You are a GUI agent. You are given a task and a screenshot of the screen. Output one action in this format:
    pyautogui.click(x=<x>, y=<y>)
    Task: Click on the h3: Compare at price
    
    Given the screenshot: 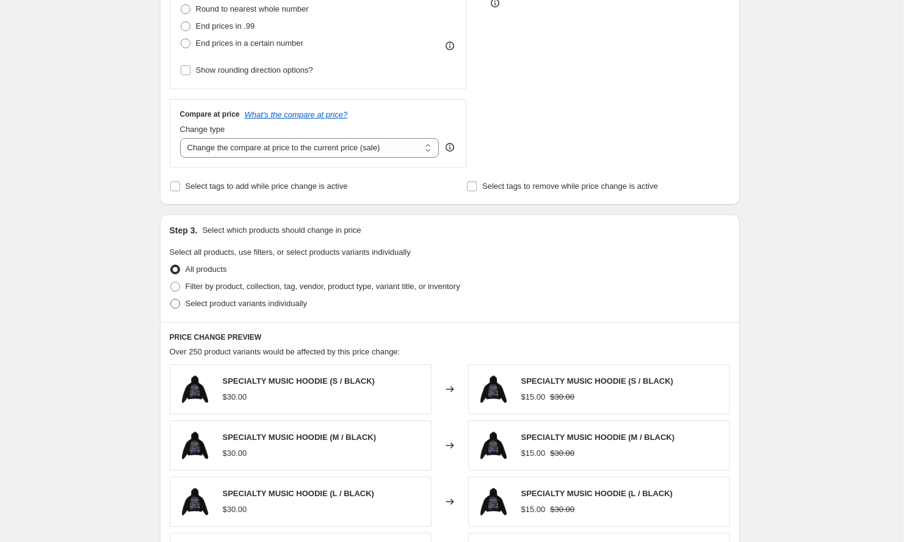 What is the action you would take?
    pyautogui.click(x=210, y=114)
    